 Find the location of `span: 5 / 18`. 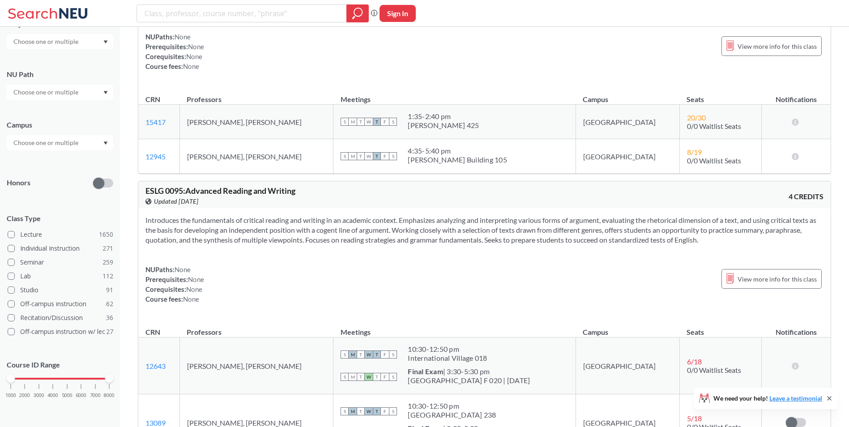

span: 5 / 18 is located at coordinates (694, 418).